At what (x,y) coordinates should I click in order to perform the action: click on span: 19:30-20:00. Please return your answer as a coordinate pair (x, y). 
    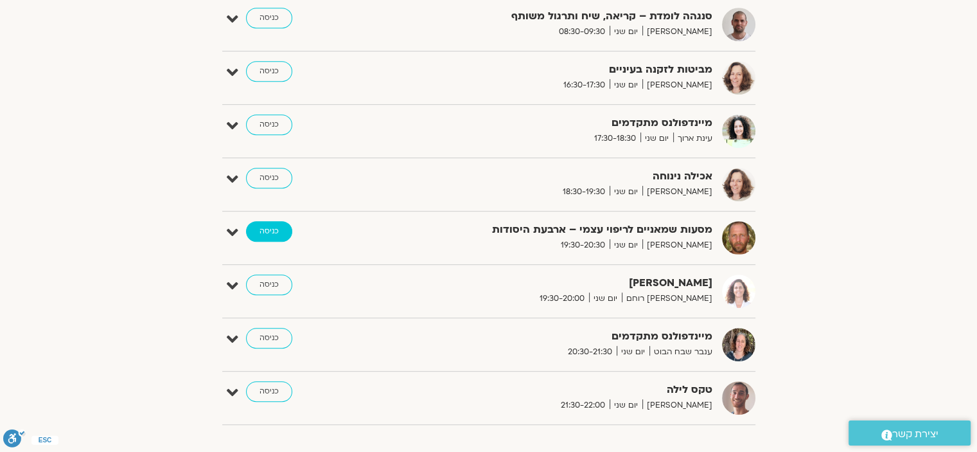
    Looking at the image, I should click on (562, 298).